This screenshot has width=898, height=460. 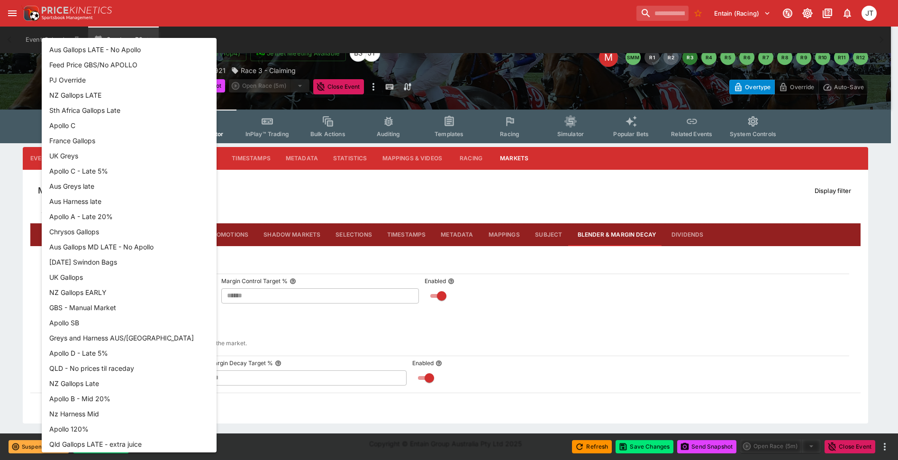 I want to click on li: Qld Gallops LATE - extra juice, so click(x=129, y=444).